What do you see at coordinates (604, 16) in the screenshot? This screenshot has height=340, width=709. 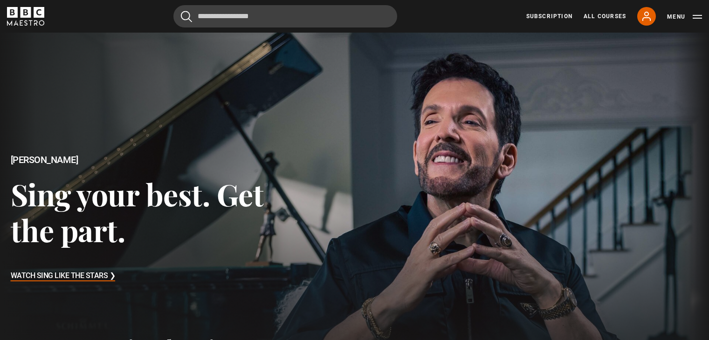 I see `a: All Courses` at bounding box center [604, 16].